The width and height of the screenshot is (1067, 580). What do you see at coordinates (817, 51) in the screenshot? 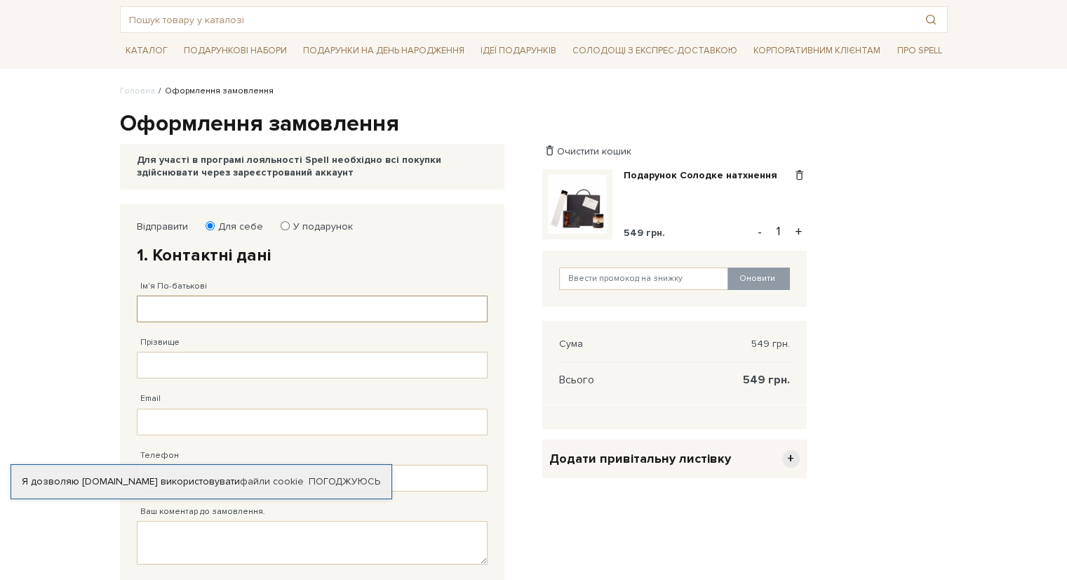
I see `a: Корпоративним клієнтам` at bounding box center [817, 51].